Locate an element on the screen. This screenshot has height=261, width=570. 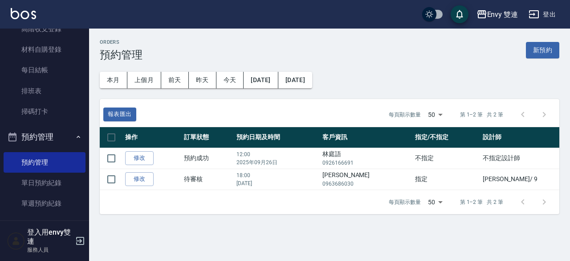
a: 掃碼打卡 is located at coordinates (45, 111).